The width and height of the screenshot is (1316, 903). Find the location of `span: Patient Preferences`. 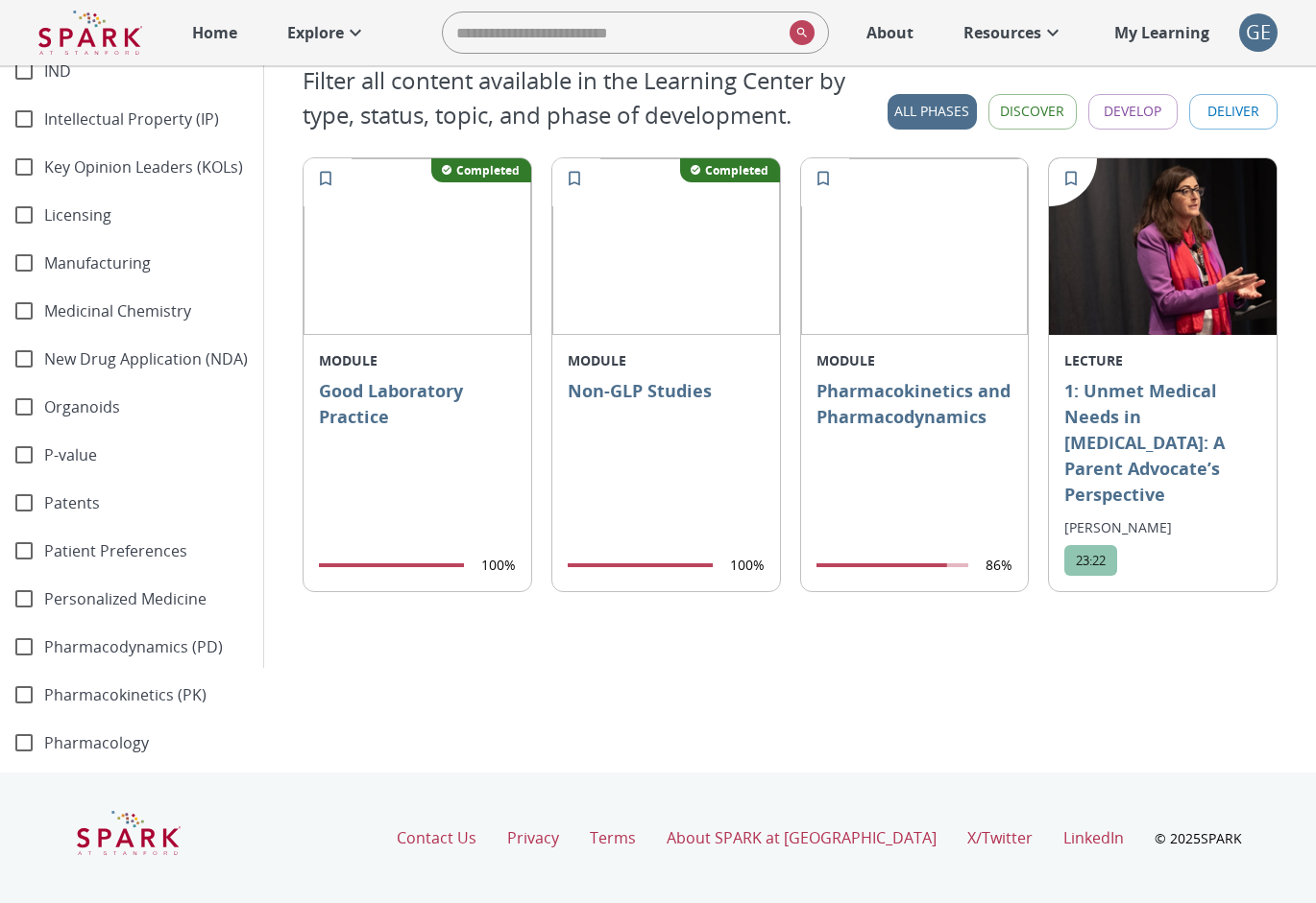

span: Patient Preferences is located at coordinates (146, 551).